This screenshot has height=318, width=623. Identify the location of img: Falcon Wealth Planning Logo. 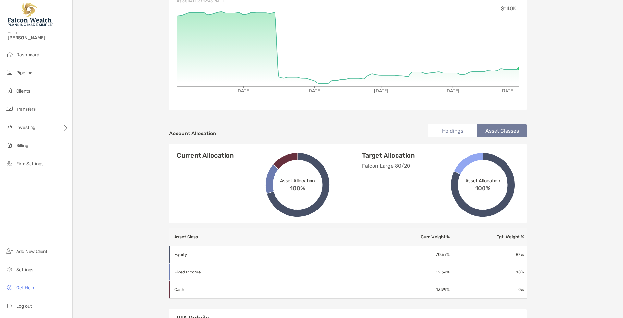
(31, 14).